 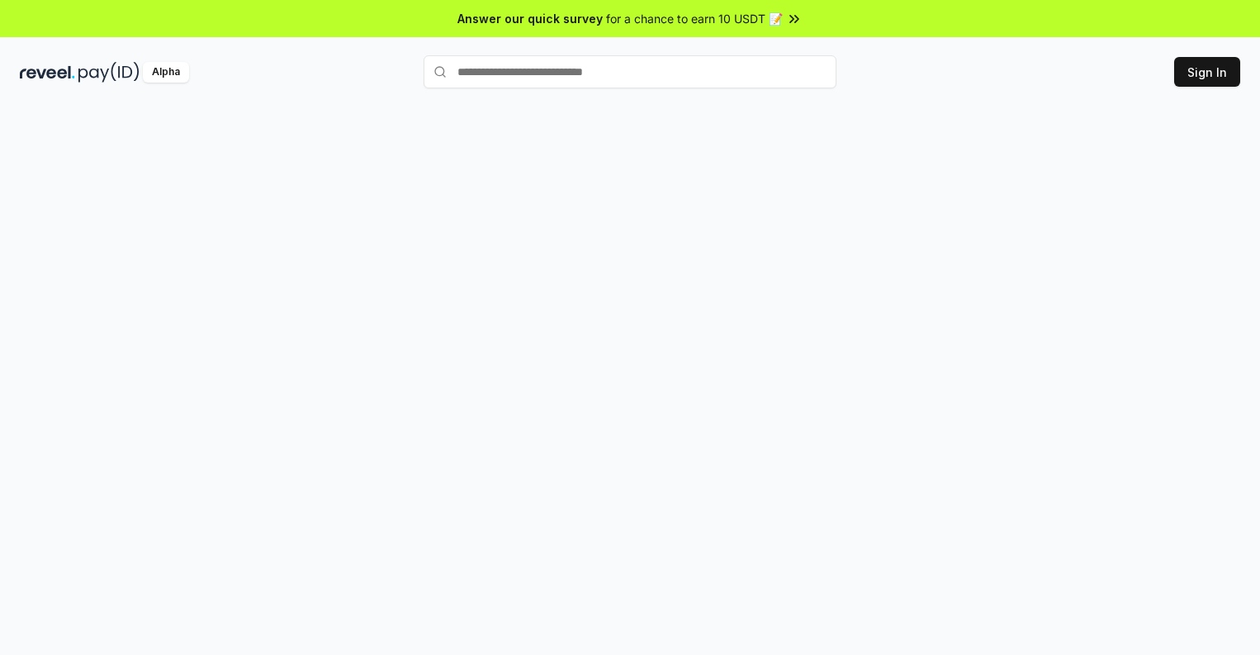 I want to click on button: Sign In, so click(x=1207, y=72).